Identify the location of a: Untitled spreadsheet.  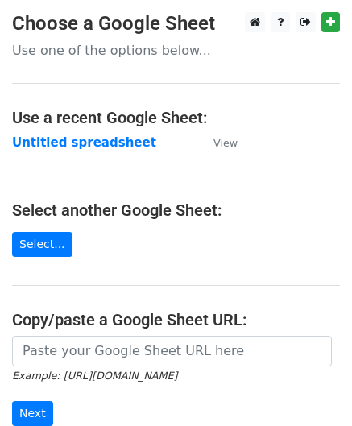
(84, 142).